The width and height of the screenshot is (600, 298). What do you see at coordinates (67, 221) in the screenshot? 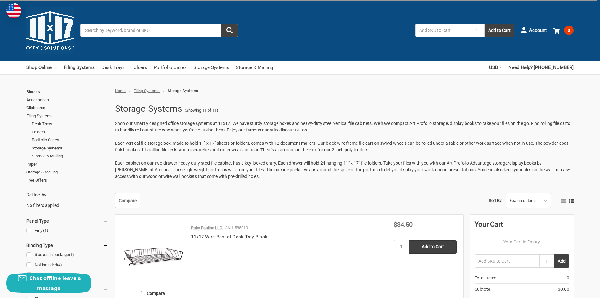
I see `h5: Panel Type` at bounding box center [67, 221].